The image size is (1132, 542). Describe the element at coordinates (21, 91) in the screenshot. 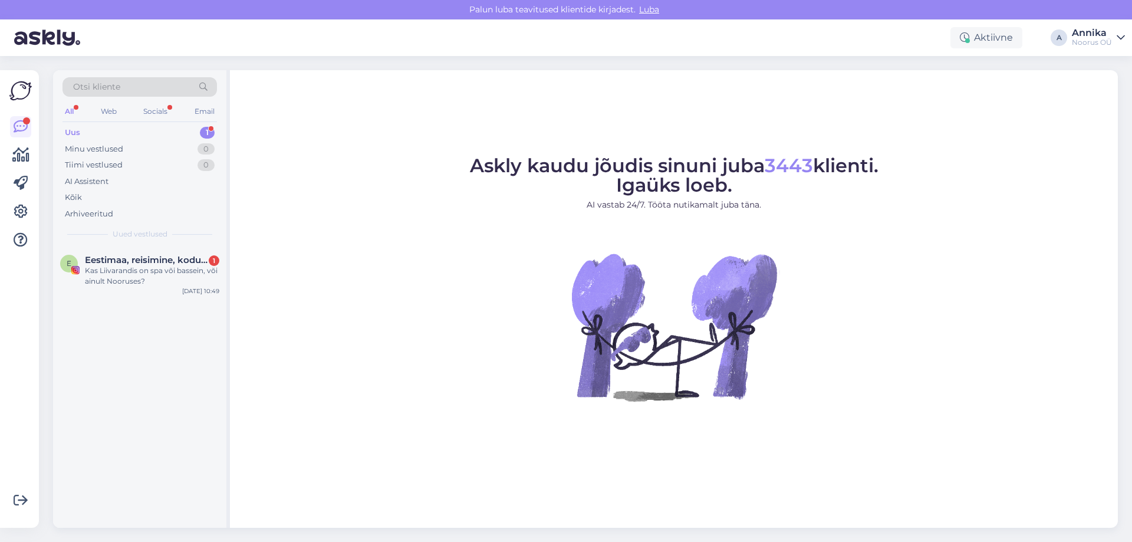

I see `img: Askly Logo` at that location.